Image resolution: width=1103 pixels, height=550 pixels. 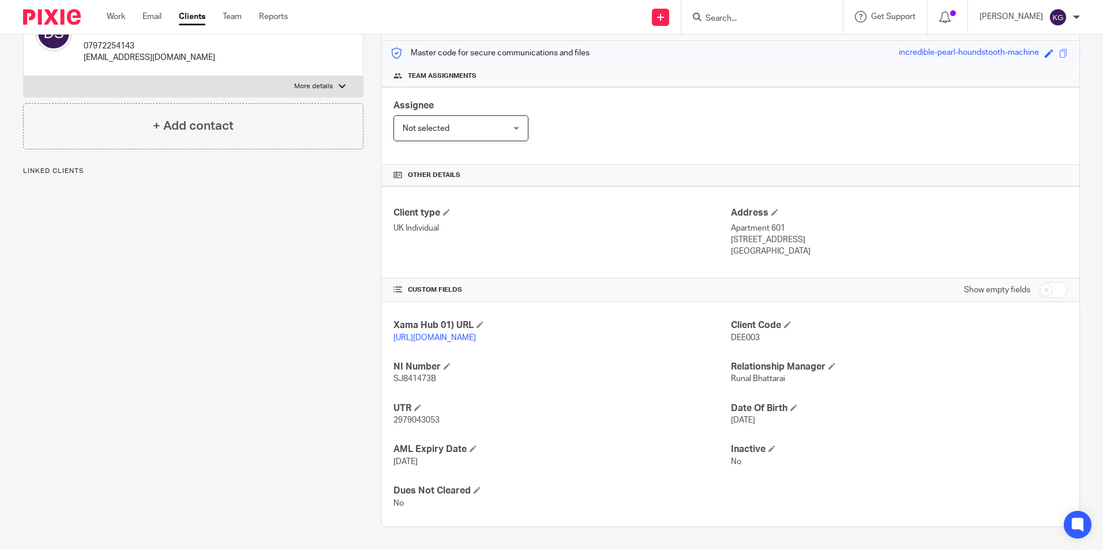 I want to click on p: Master code for secure communications and files, so click(x=490, y=53).